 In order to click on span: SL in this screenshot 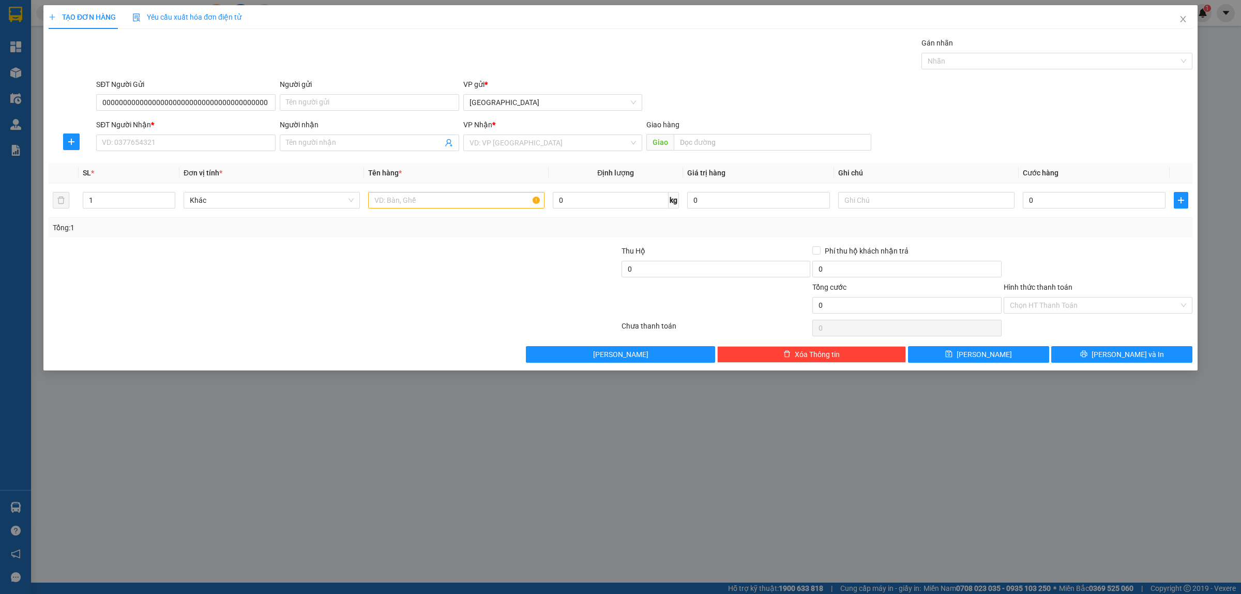, I will do `click(87, 173)`.